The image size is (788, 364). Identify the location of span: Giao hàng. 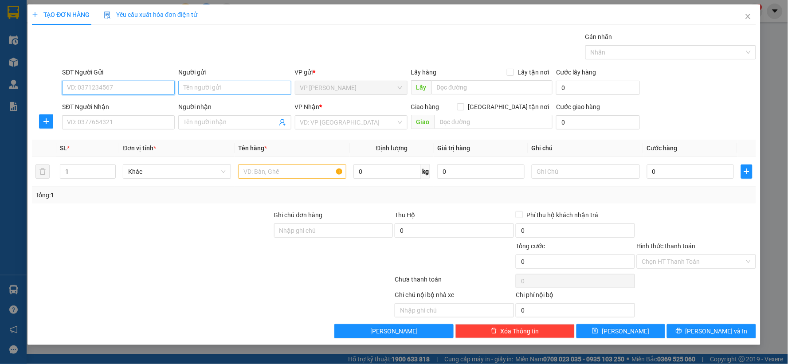
(425, 107).